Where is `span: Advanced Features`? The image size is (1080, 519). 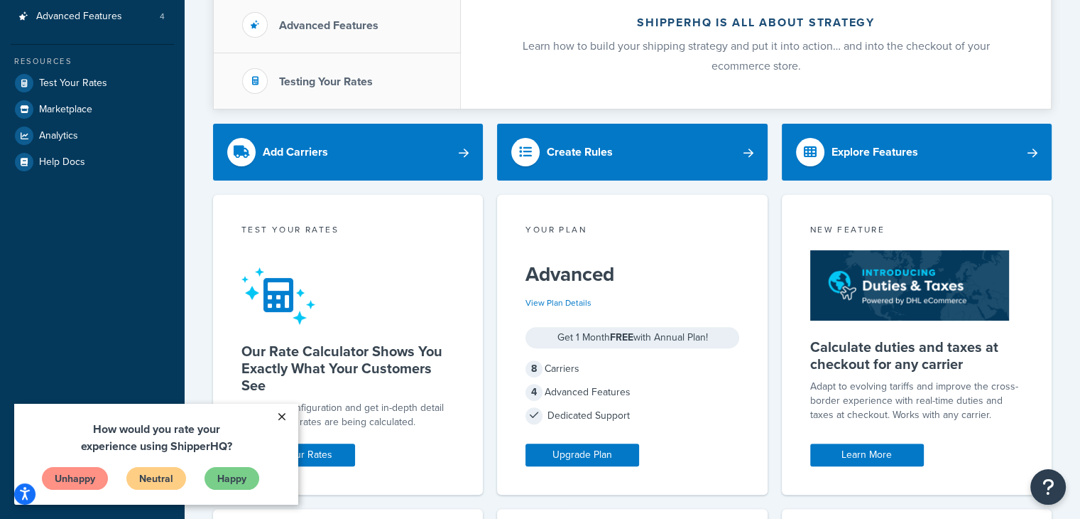 span: Advanced Features is located at coordinates (79, 16).